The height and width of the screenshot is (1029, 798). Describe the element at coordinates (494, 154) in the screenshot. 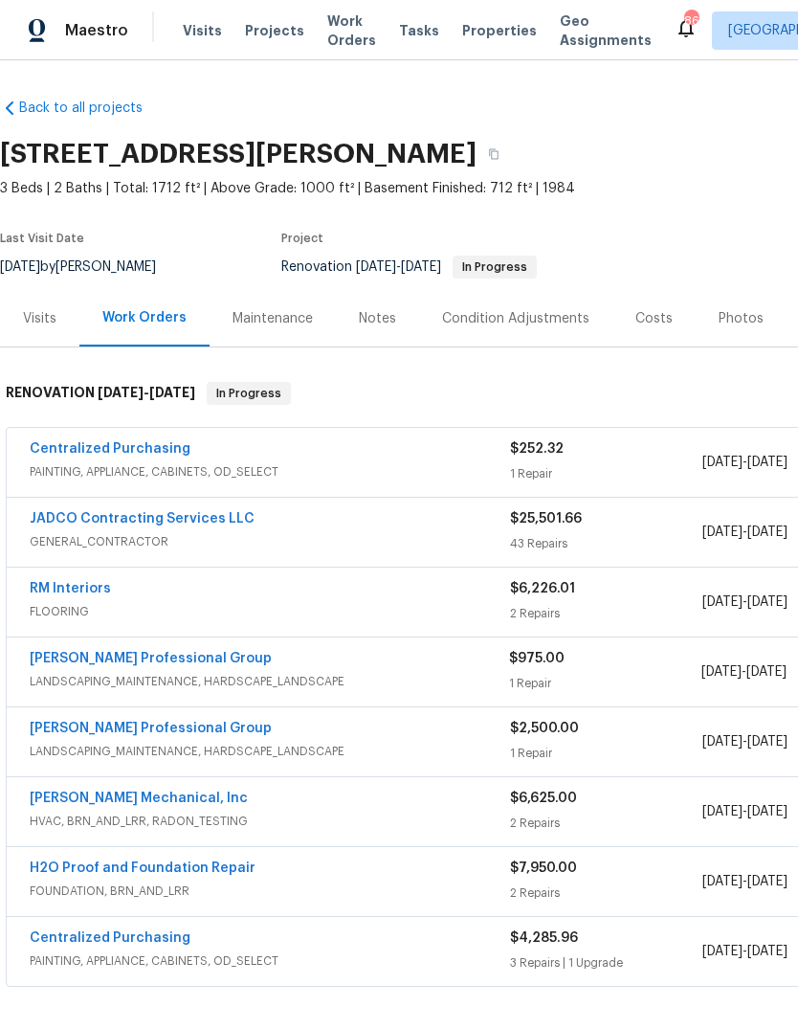

I see `button: Copy Address` at that location.